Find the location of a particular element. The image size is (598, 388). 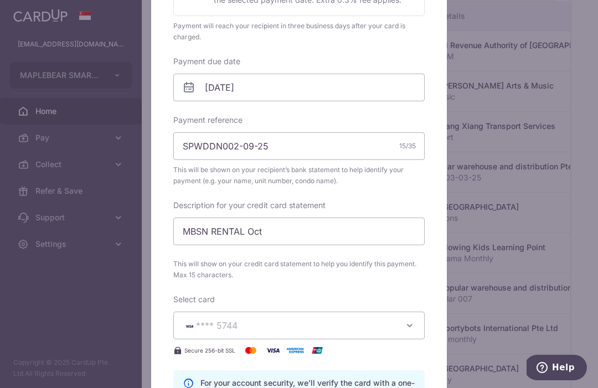

img: Mastercard is located at coordinates (251, 351).